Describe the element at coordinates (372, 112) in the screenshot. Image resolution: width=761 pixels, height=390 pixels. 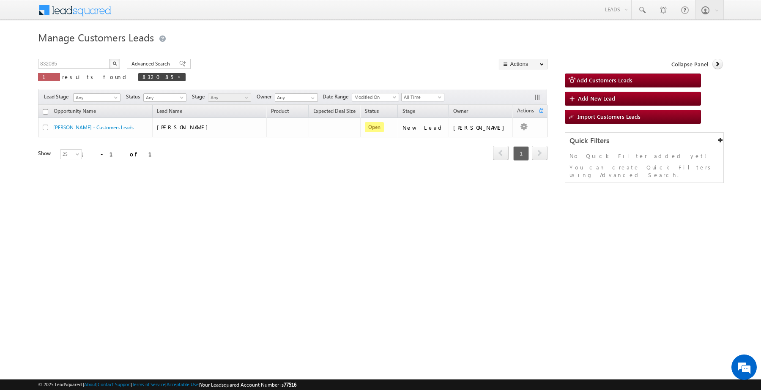
I see `a: Status` at that location.